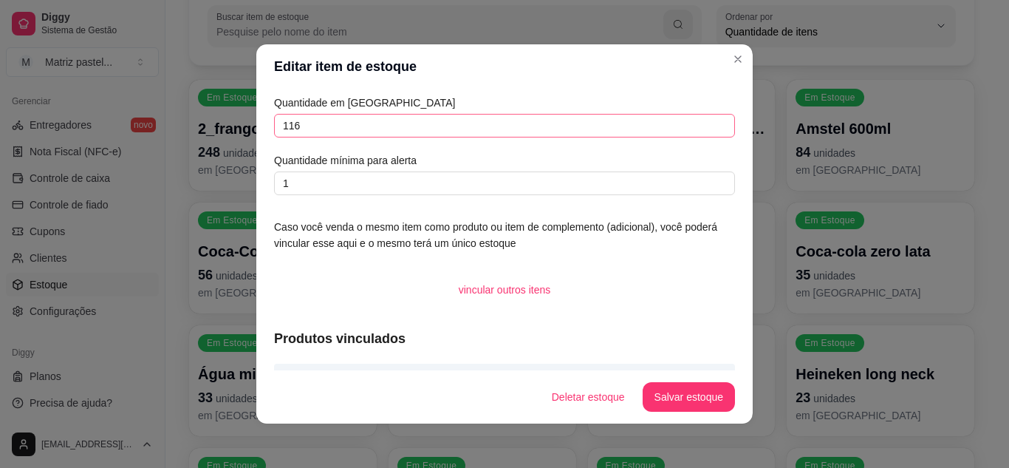 The width and height of the screenshot is (1009, 468). What do you see at coordinates (505, 235) in the screenshot?
I see `article: Caso você venda o mesmo item como produto ou item de complemento (adicional), você poderá vincula...` at bounding box center [505, 235].